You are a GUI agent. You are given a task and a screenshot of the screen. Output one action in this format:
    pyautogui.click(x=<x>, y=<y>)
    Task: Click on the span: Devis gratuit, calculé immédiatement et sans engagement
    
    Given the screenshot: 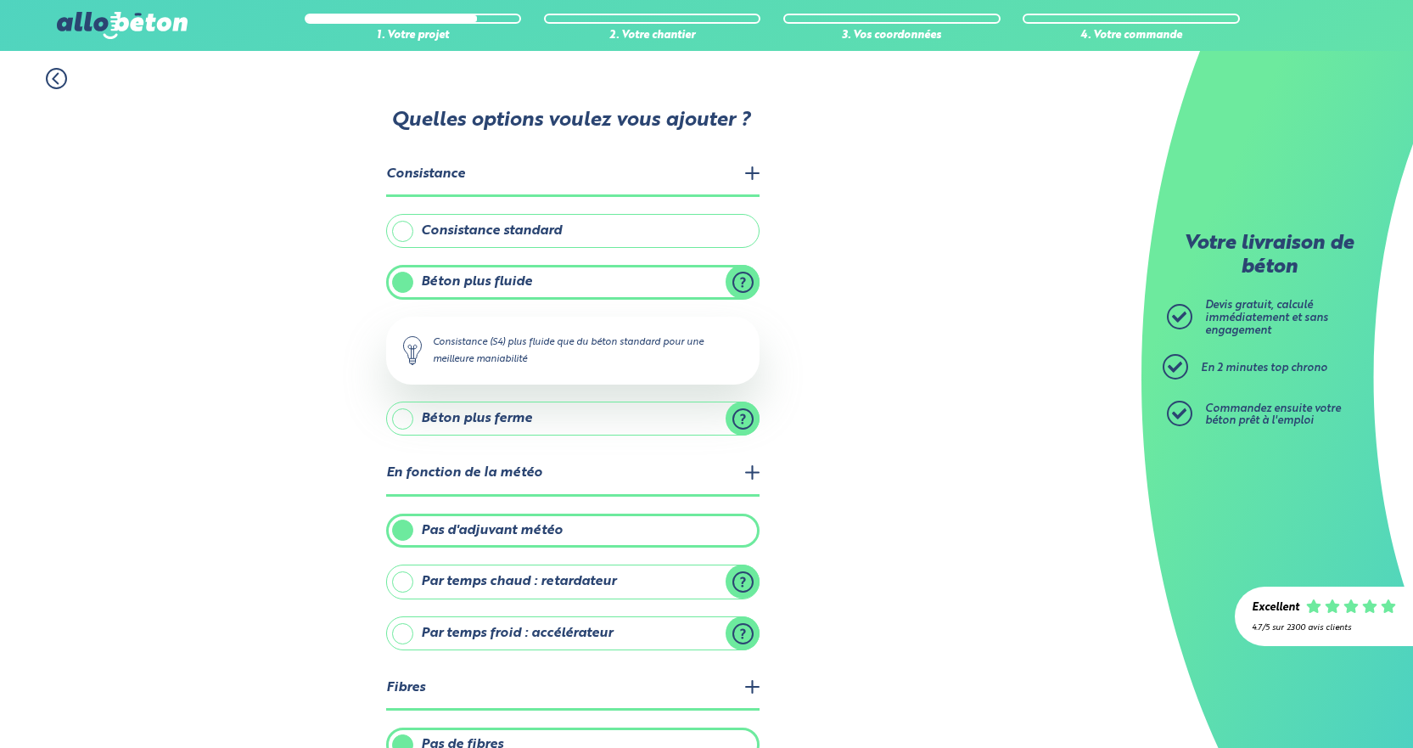 What is the action you would take?
    pyautogui.click(x=1266, y=317)
    